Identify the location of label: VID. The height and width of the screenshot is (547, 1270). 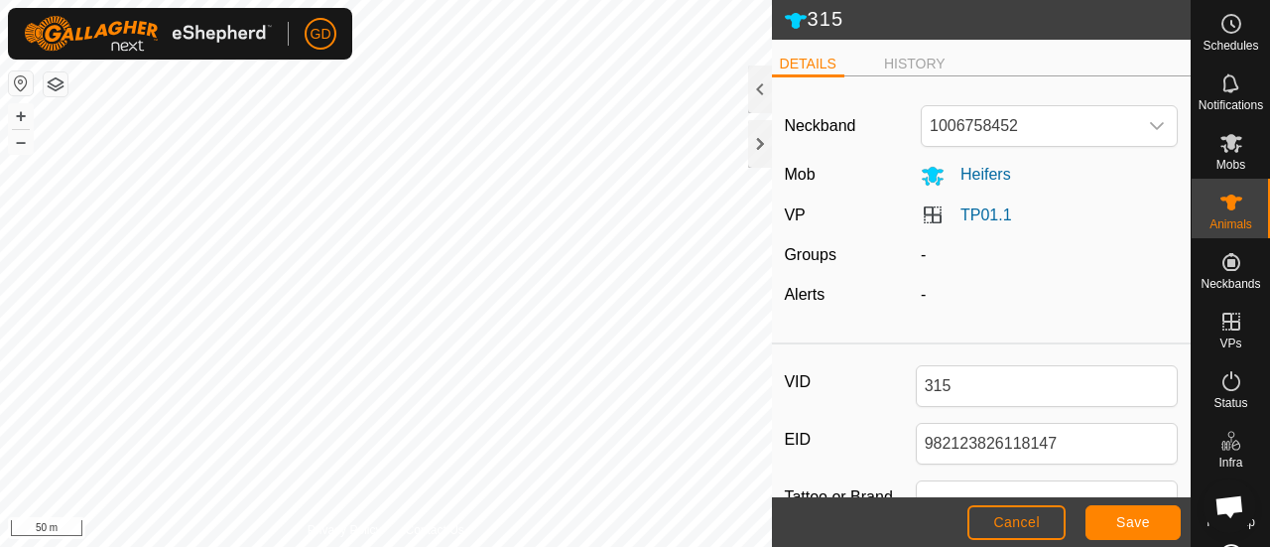
(849, 382).